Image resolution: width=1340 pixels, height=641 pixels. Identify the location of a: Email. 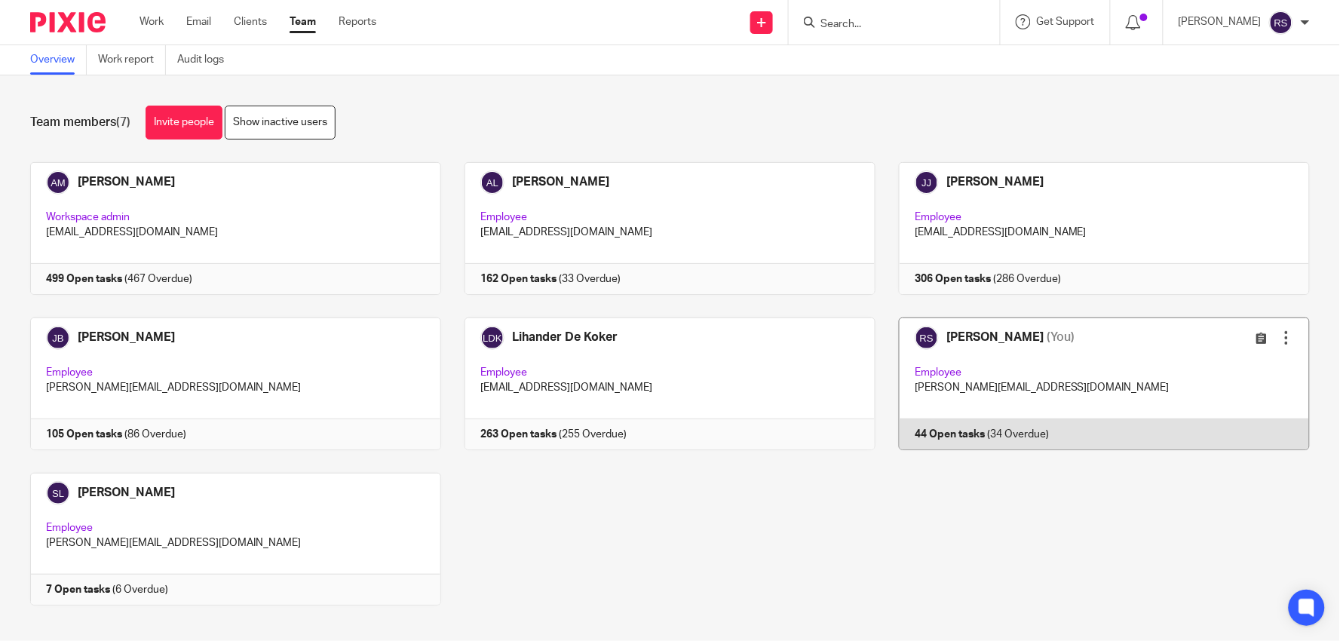
(198, 22).